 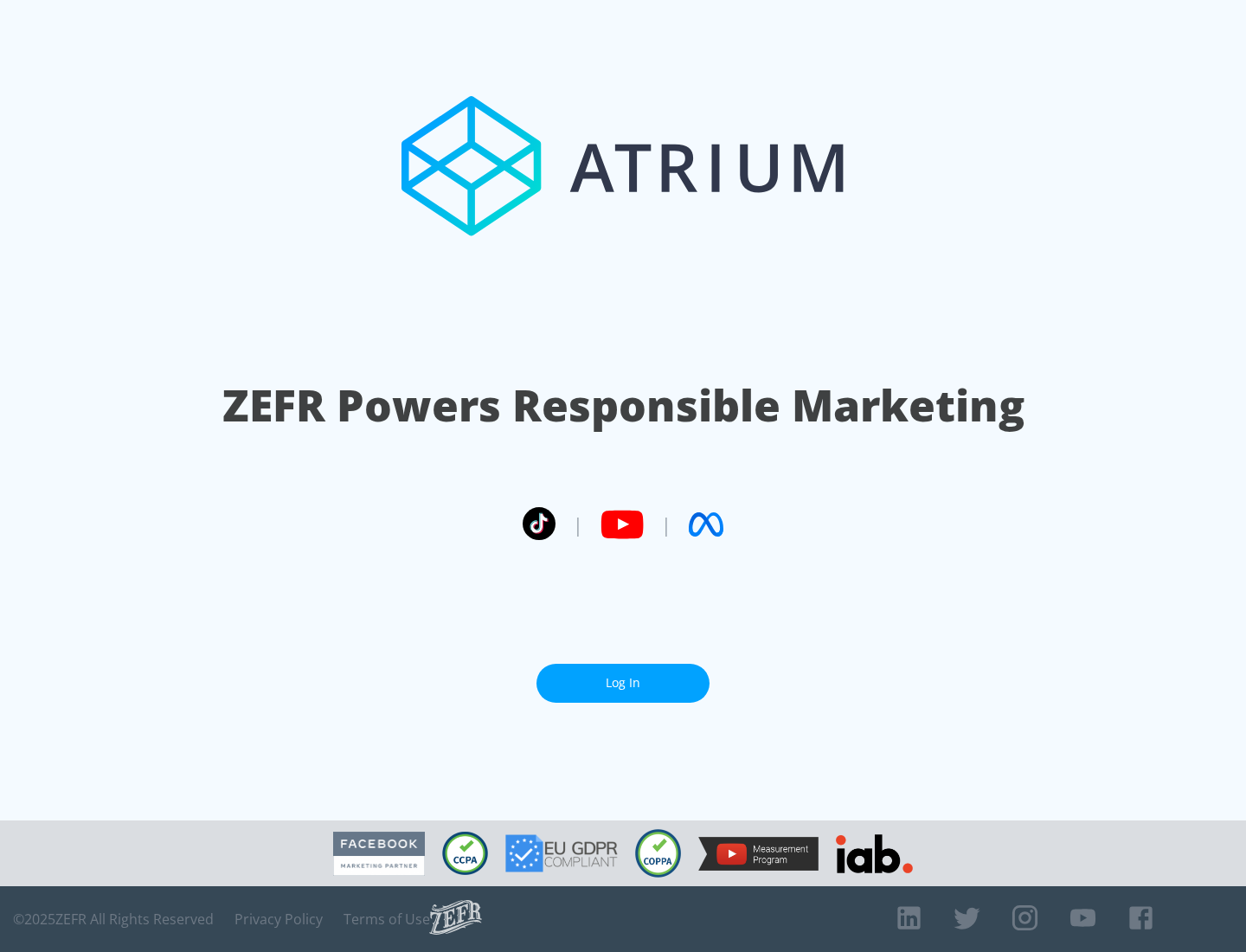 I want to click on h1: ZEFR Powers Responsible Marketing, so click(x=623, y=405).